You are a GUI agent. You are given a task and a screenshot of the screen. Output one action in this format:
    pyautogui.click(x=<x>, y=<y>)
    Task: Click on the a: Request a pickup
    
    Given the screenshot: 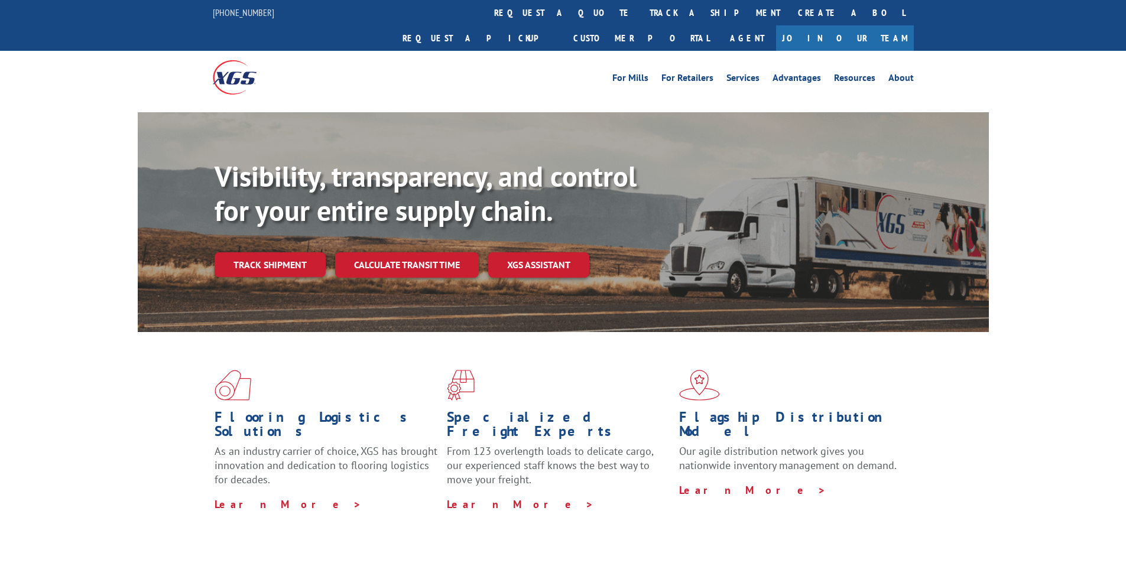 What is the action you would take?
    pyautogui.click(x=479, y=38)
    